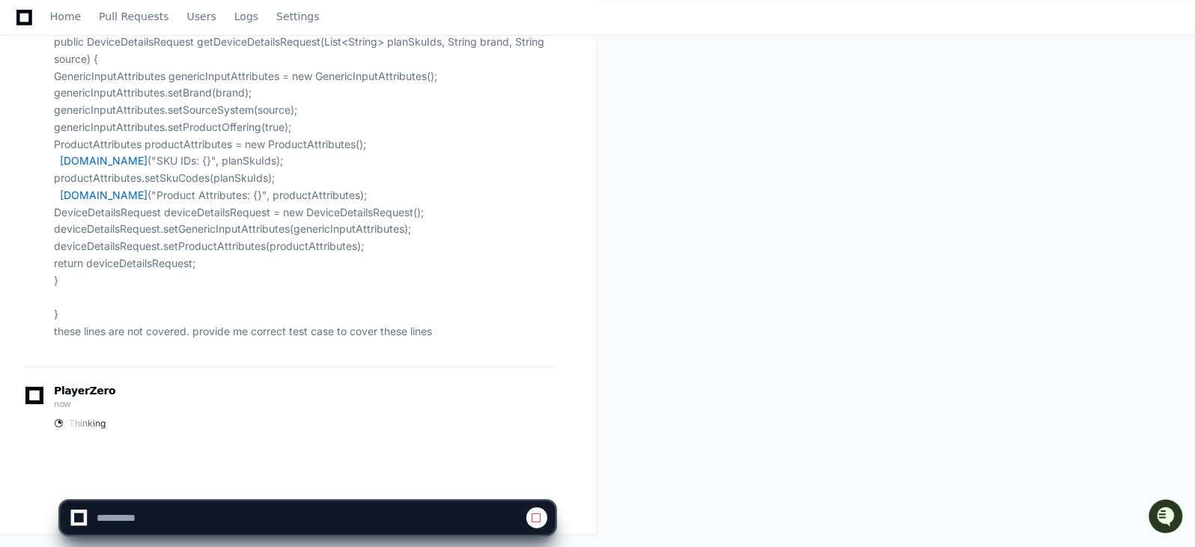  What do you see at coordinates (87, 424) in the screenshot?
I see `span: Thinking` at bounding box center [87, 424].